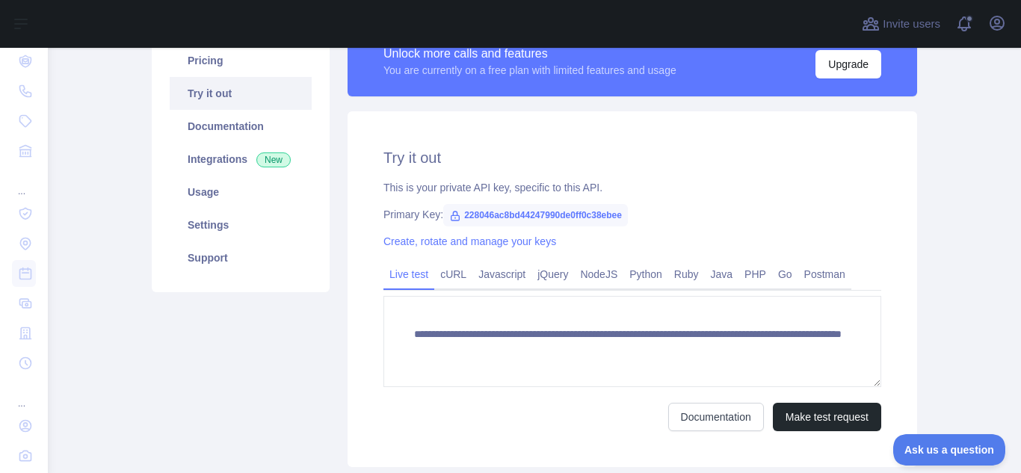 Image resolution: width=1021 pixels, height=473 pixels. I want to click on a: Python, so click(646, 274).